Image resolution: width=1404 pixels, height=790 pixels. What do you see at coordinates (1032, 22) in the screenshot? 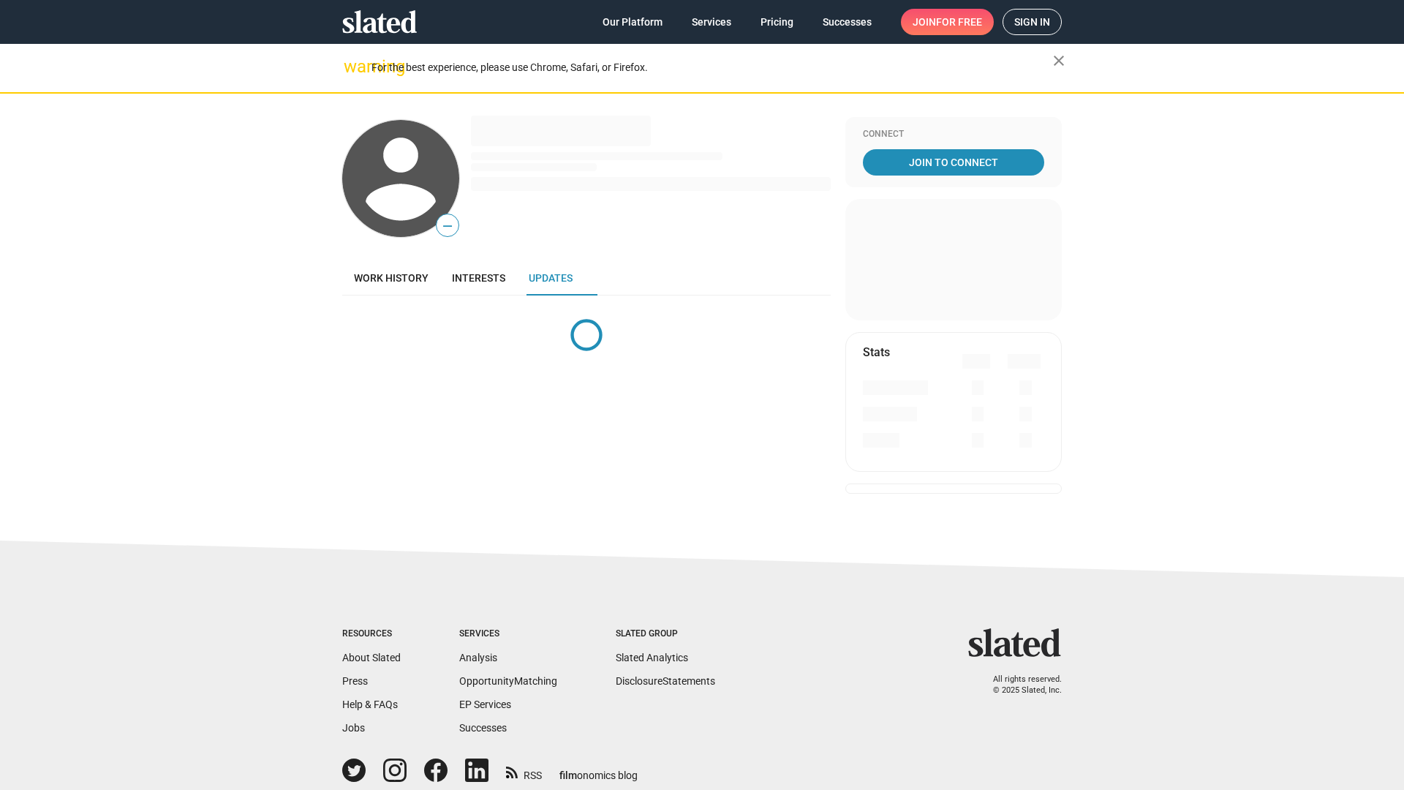
I see `span: Sign in` at bounding box center [1032, 22].